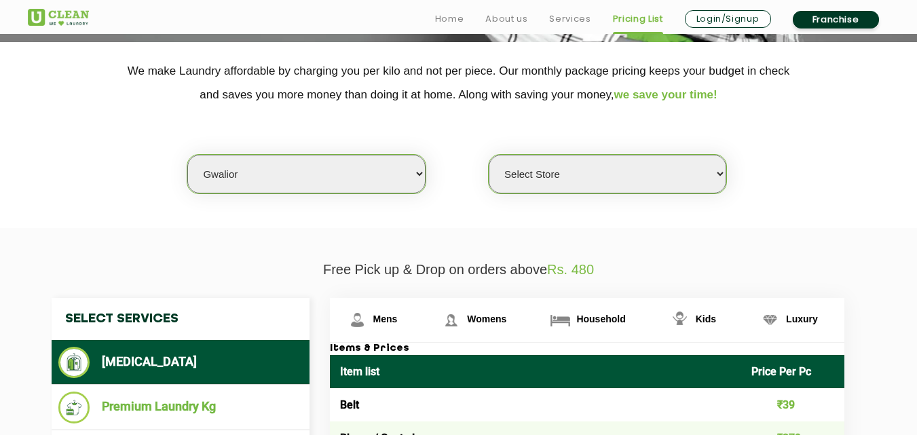 The height and width of the screenshot is (435, 917). Describe the element at coordinates (506, 19) in the screenshot. I see `a: About us` at that location.